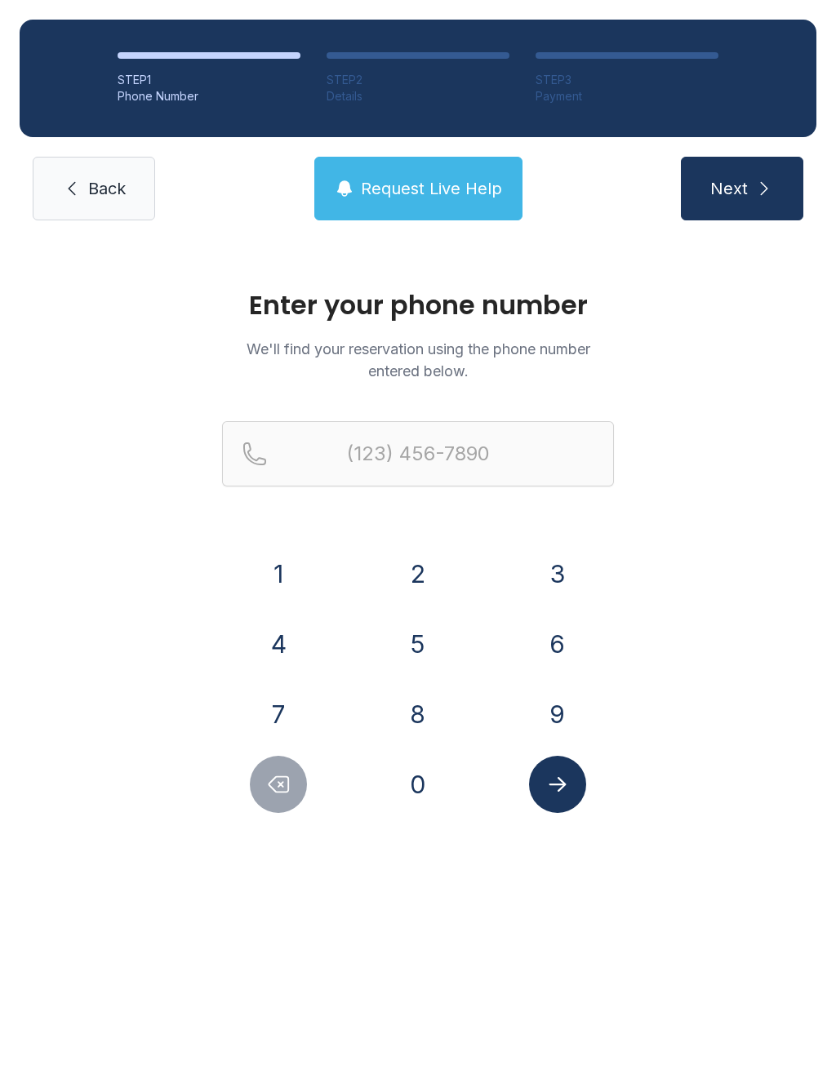 The width and height of the screenshot is (836, 1079). I want to click on button: 1, so click(278, 574).